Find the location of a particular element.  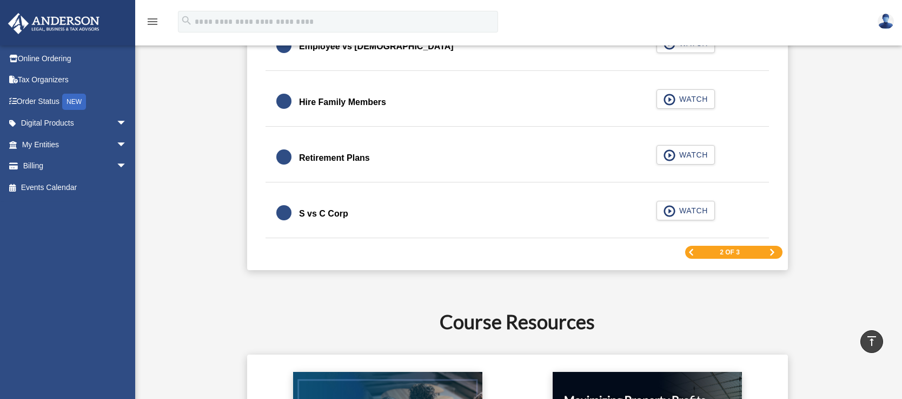

div: Retirement Plans is located at coordinates (334, 158).